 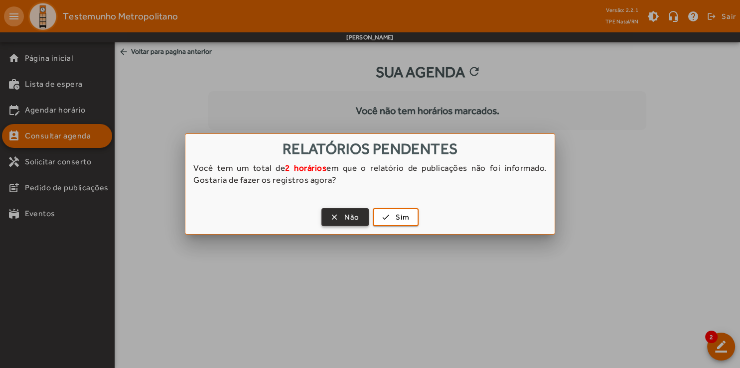 I want to click on span: Sim, so click(x=403, y=217).